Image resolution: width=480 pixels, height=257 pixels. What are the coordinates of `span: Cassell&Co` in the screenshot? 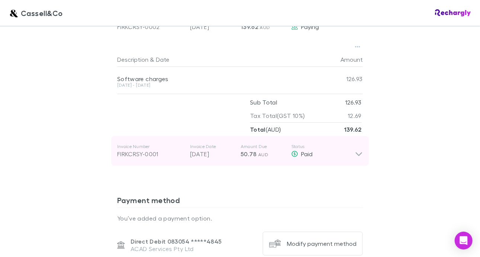 It's located at (42, 13).